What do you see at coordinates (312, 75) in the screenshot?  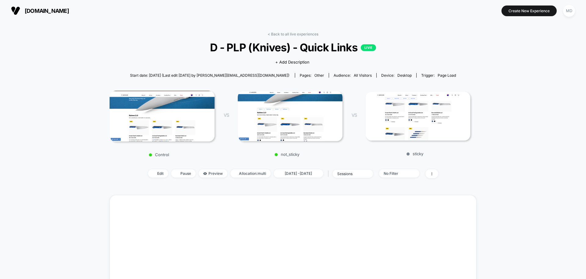 I see `div: Pages:` at bounding box center [312, 75].